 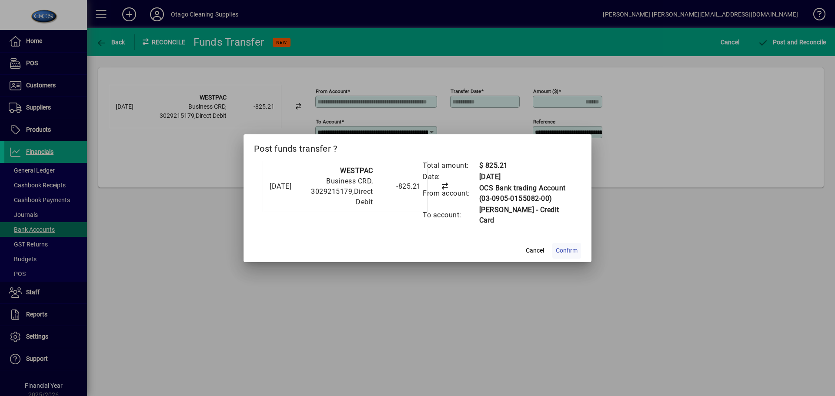 I want to click on button: Confirm, so click(x=567, y=251).